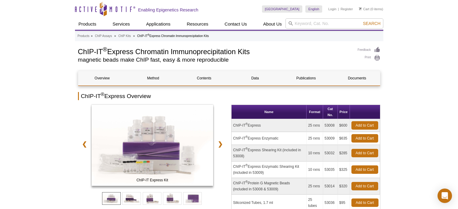  What do you see at coordinates (306, 78) in the screenshot?
I see `a: Publications` at bounding box center [306, 78].